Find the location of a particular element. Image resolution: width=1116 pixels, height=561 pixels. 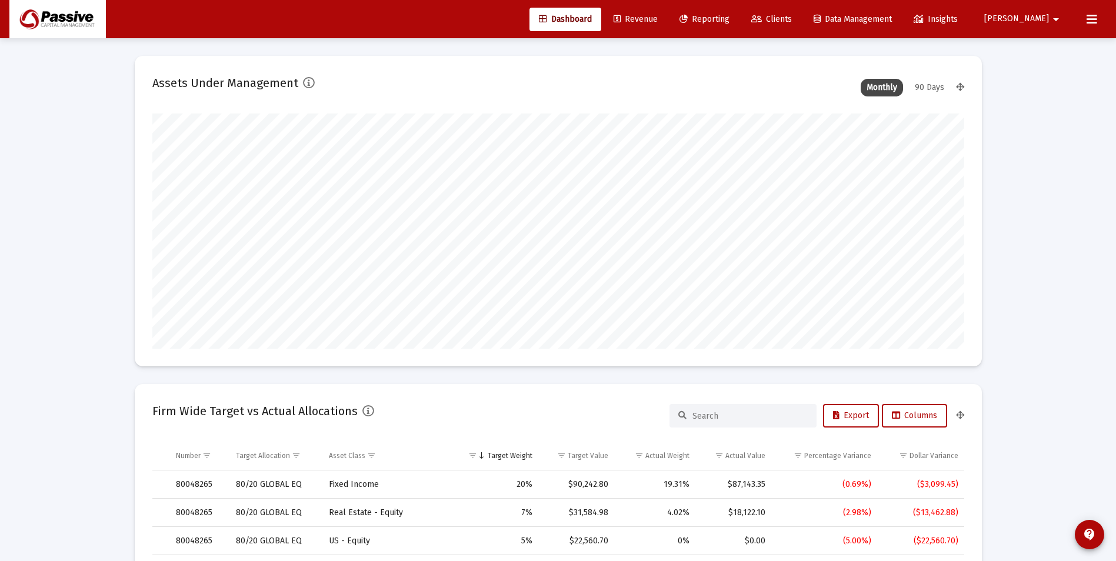

button: Columns is located at coordinates (915, 416).